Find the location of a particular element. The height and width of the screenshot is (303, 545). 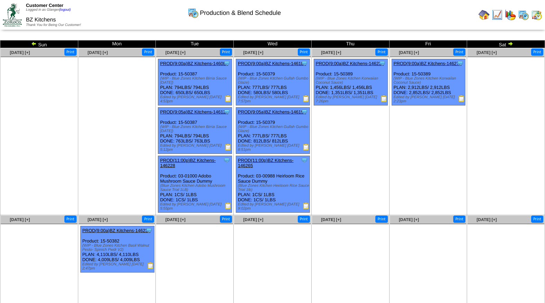

a: PROD(9:00a)BZ Kitchens-146189 is located at coordinates (272, 63).